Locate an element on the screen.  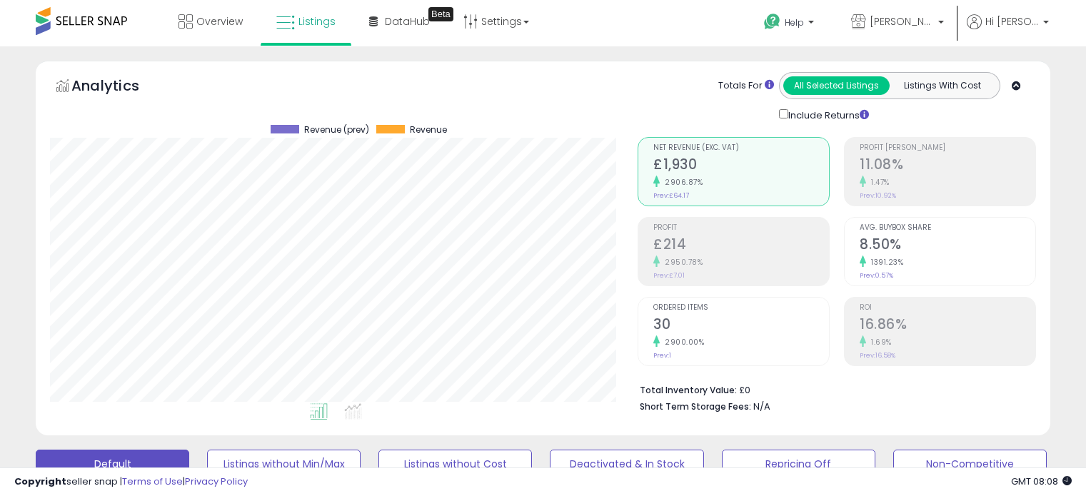
small: 2900.00% is located at coordinates (682, 342).